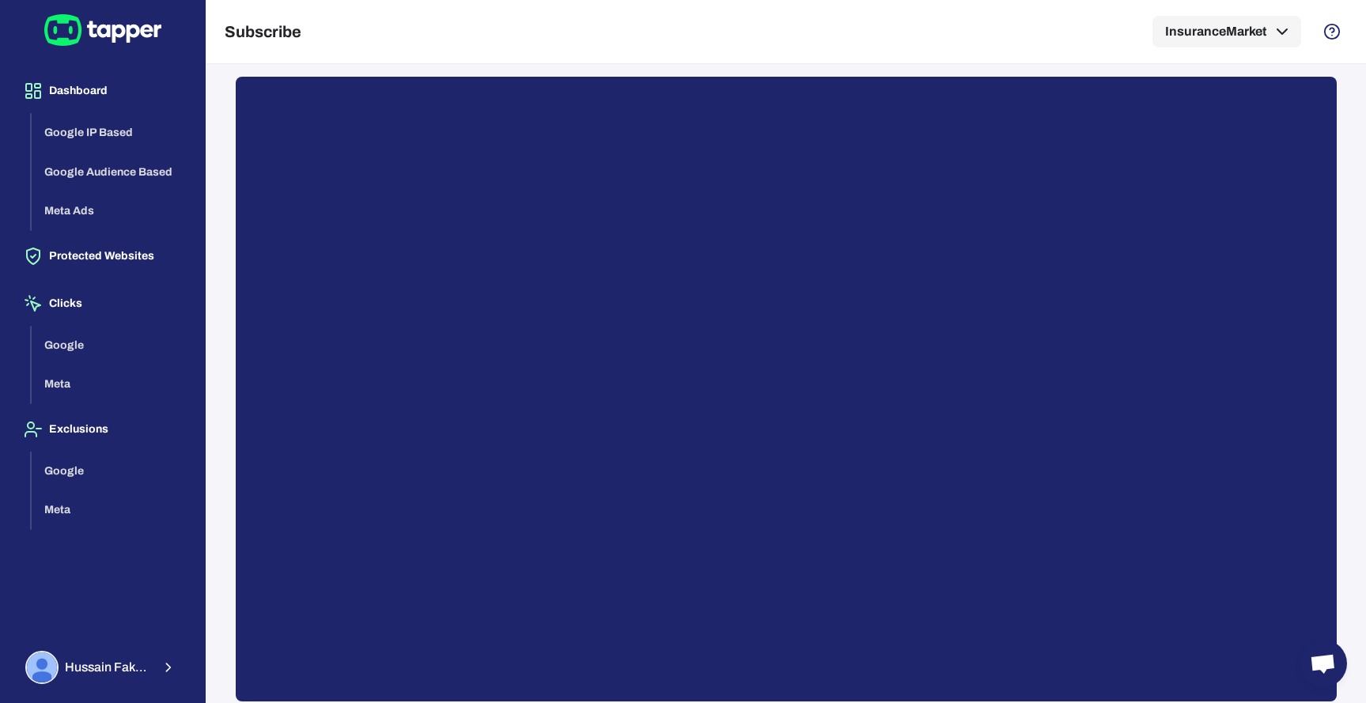 This screenshot has width=1366, height=703. What do you see at coordinates (263, 32) in the screenshot?
I see `h5: Subscribe` at bounding box center [263, 32].